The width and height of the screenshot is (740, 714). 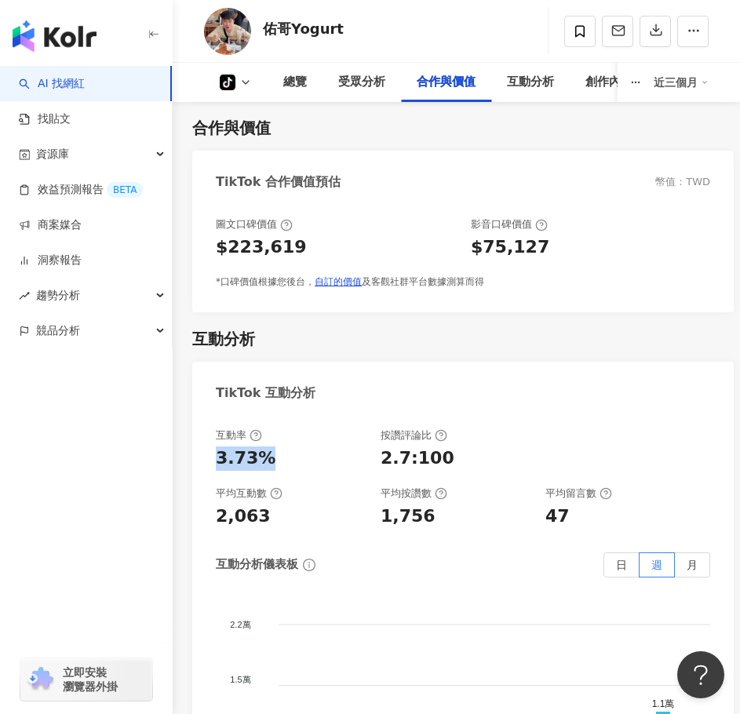 What do you see at coordinates (692, 565) in the screenshot?
I see `span: 月` at bounding box center [692, 565].